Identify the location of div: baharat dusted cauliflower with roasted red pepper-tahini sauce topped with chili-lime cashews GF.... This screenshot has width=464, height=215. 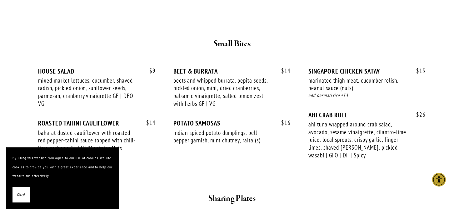
(88, 140).